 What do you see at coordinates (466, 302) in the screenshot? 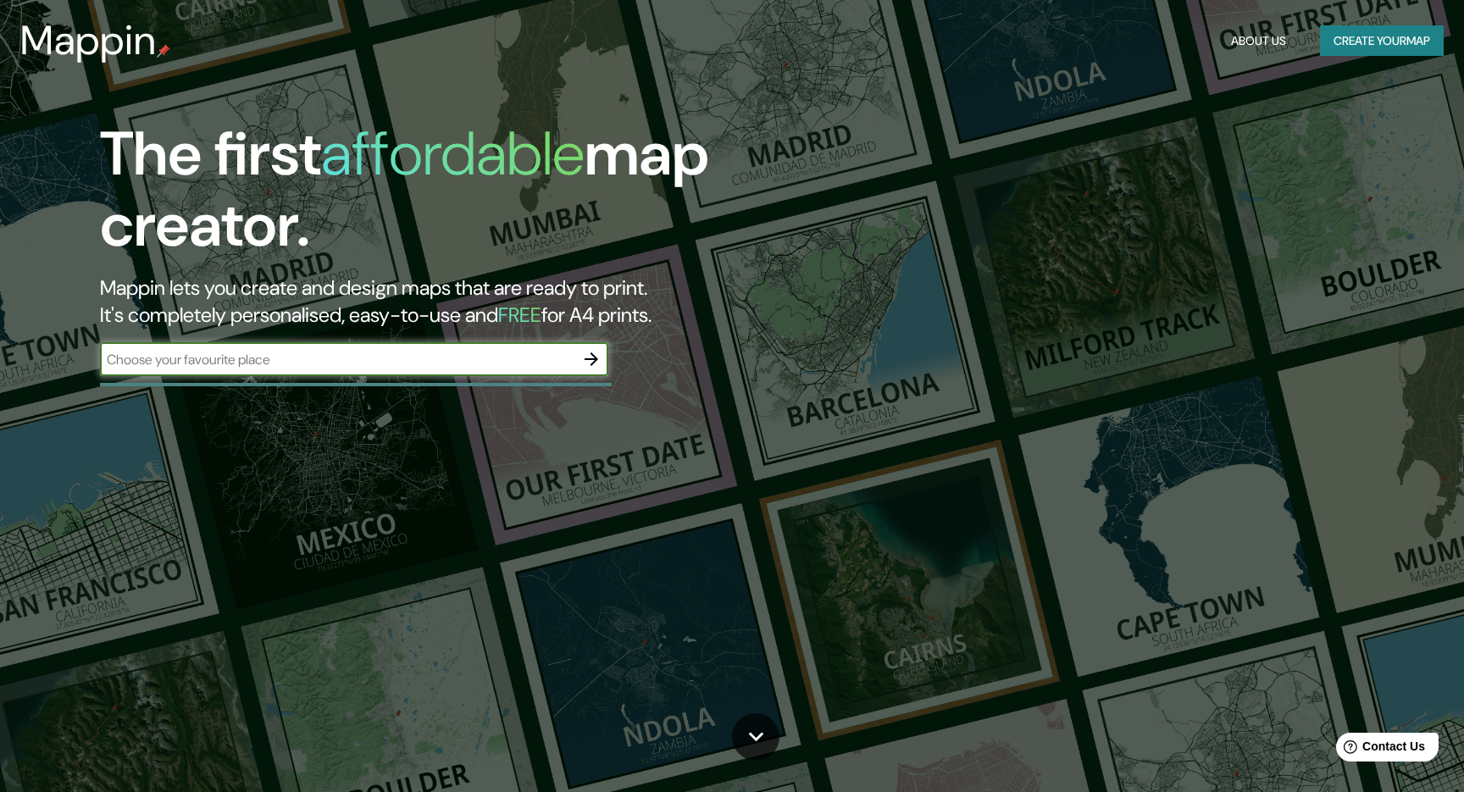
I see `h2: Mappin lets you create and design maps that are ready to print. It's completely personalised, eas...` at bounding box center [466, 302].